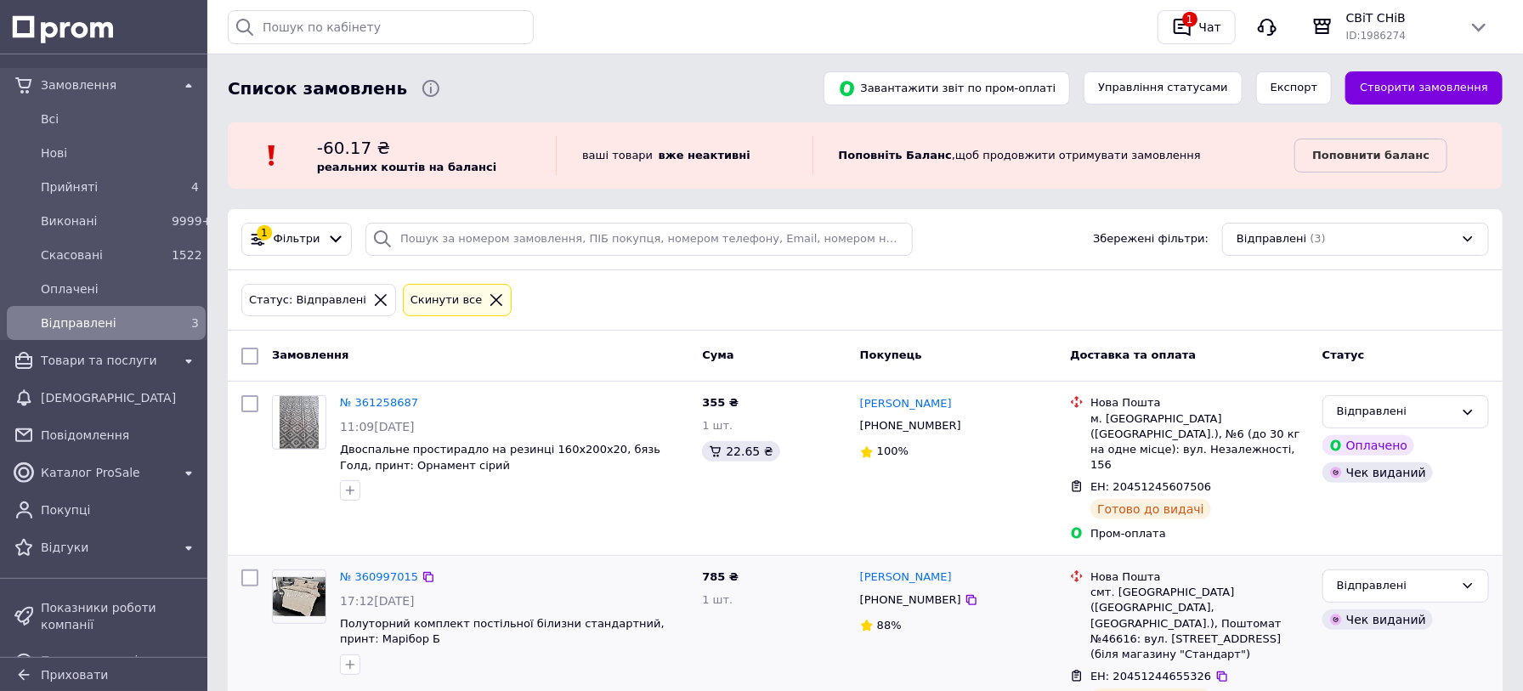 The width and height of the screenshot is (1523, 691). What do you see at coordinates (297, 239) in the screenshot?
I see `span: Фільтри` at bounding box center [297, 239].